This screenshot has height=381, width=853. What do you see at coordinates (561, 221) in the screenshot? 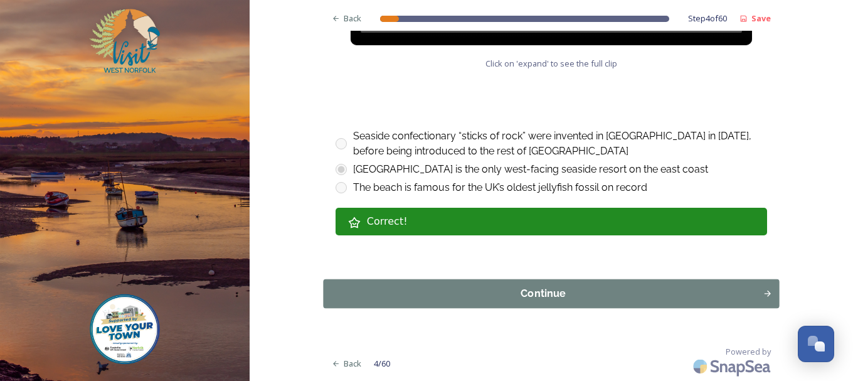
I see `div: Correct!` at bounding box center [561, 221].